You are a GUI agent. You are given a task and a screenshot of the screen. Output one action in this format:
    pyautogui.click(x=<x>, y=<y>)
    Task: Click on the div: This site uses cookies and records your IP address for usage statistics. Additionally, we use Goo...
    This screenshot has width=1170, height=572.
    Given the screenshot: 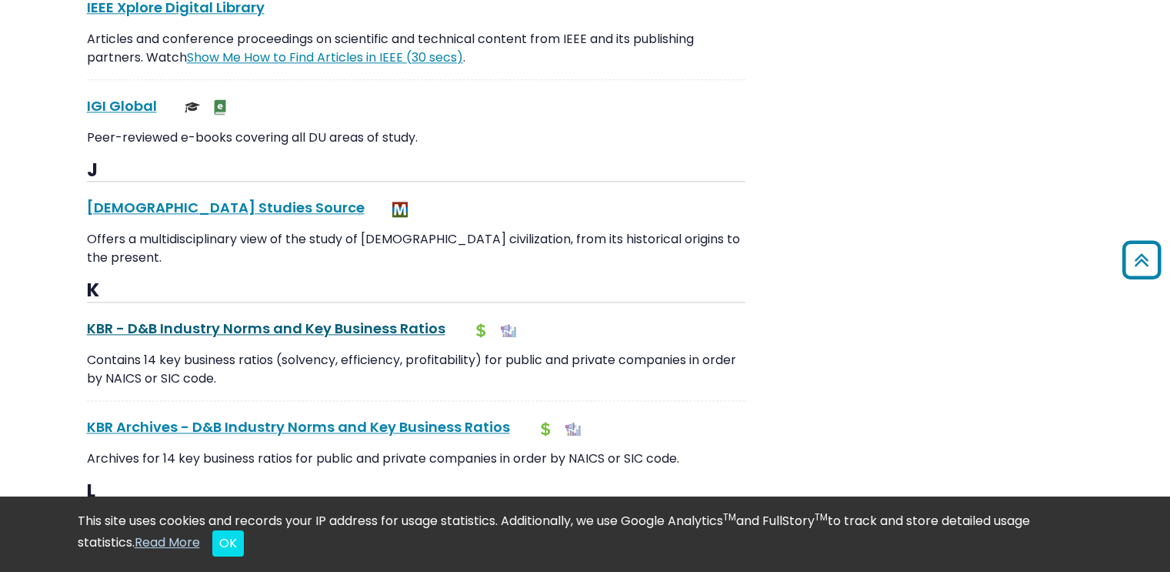 What is the action you would take?
    pyautogui.click(x=586, y=534)
    